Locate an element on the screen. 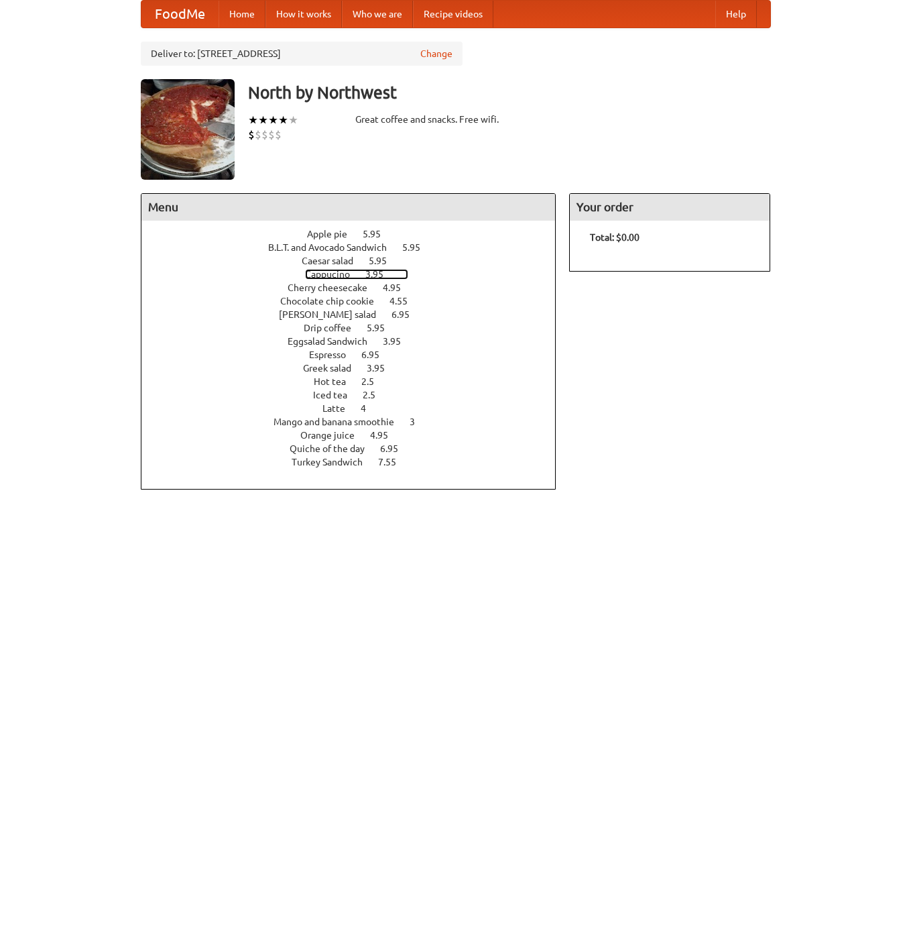 The width and height of the screenshot is (911, 949). span: Latte is located at coordinates (341, 408).